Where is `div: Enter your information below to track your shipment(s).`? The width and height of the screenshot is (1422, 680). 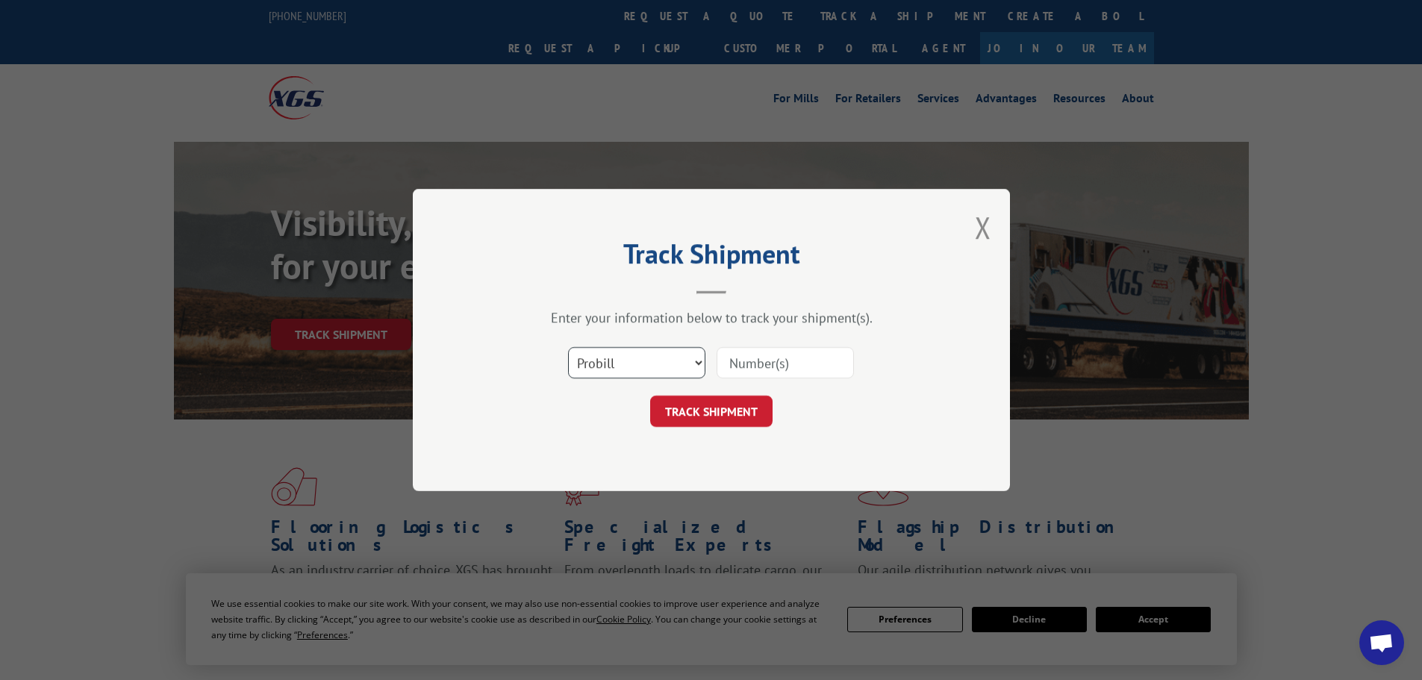 div: Enter your information below to track your shipment(s). is located at coordinates (712, 317).